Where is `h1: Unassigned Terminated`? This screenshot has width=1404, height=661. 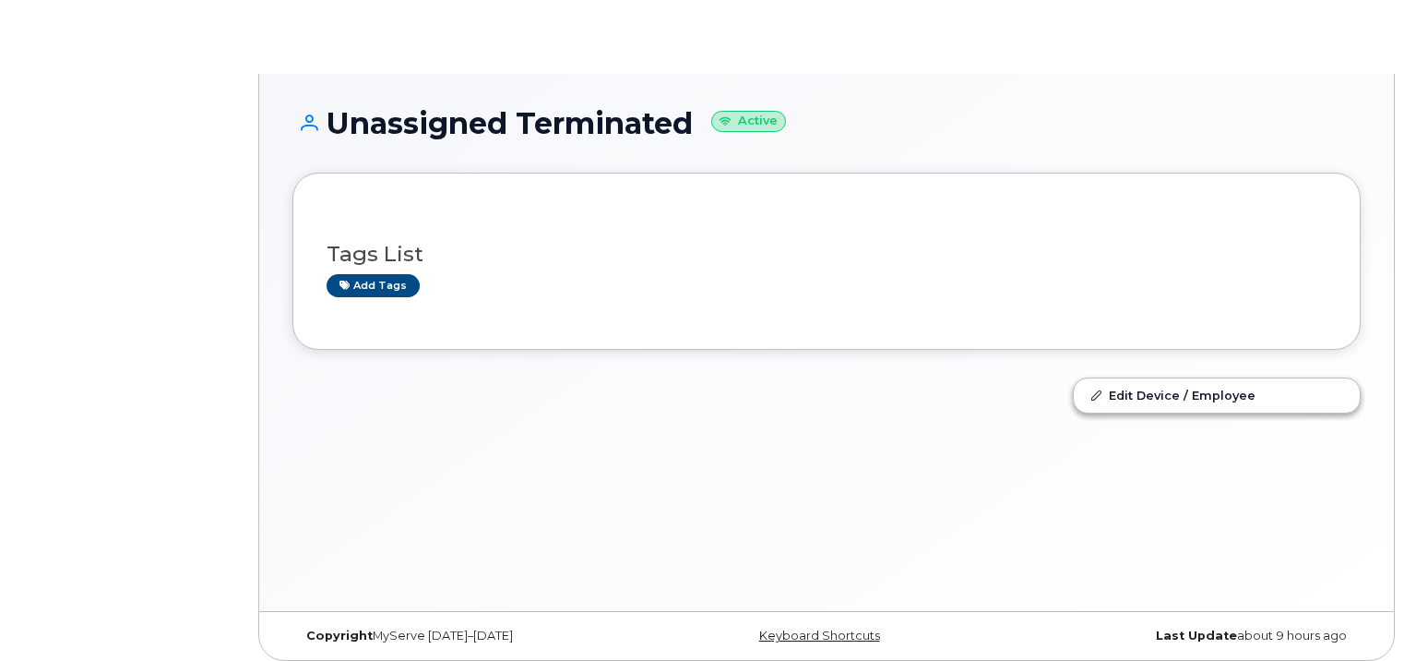
h1: Unassigned Terminated is located at coordinates (827, 123).